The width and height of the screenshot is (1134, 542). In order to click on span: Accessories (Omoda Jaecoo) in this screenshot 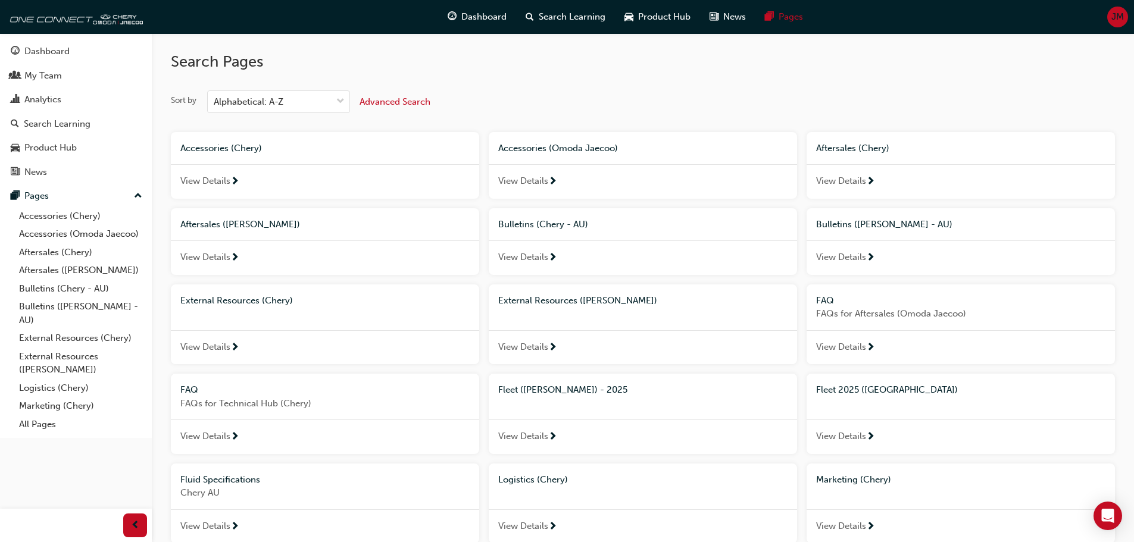, I will do `click(558, 148)`.